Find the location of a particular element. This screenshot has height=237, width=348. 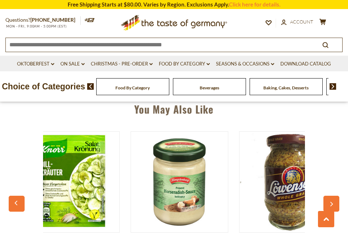

img: Loewensenf Whole Grain Mustard 8.8 oz is located at coordinates (288, 182).